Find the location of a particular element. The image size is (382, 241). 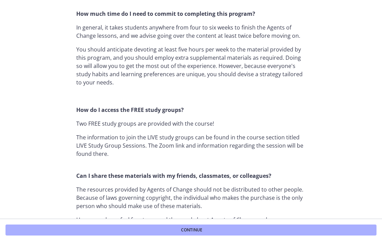

button: Show settings menu is located at coordinates (222, 123).